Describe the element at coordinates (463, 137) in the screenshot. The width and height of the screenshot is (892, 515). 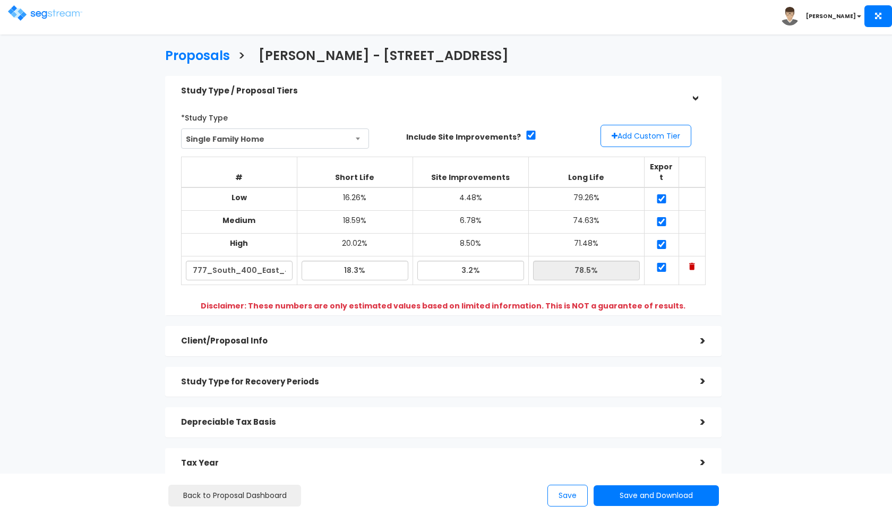
I see `label: Include Site Improvements?` at that location.